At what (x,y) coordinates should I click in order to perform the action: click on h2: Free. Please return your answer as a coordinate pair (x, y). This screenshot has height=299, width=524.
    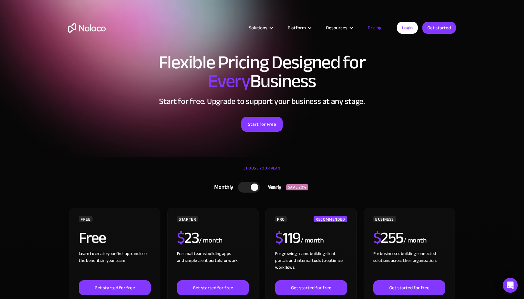
    Looking at the image, I should click on (92, 238).